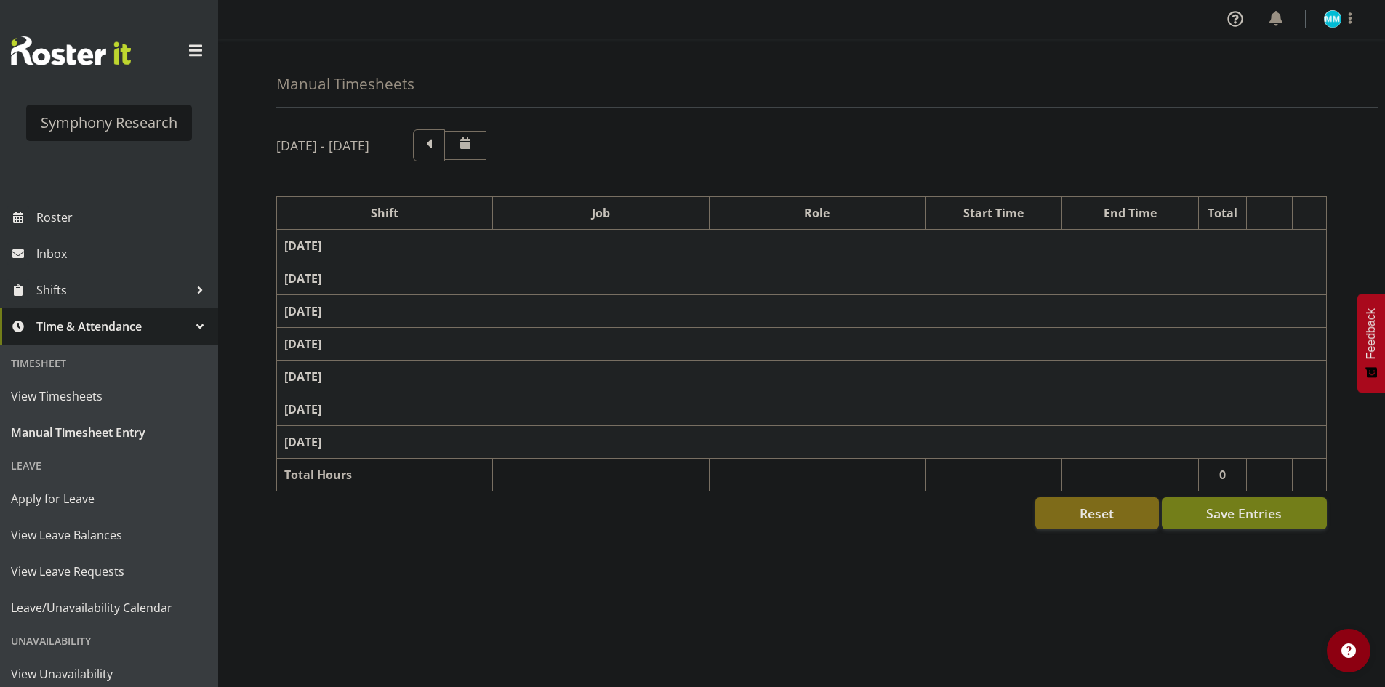 The height and width of the screenshot is (687, 1385). What do you see at coordinates (109, 396) in the screenshot?
I see `span: View Timesheets` at bounding box center [109, 396].